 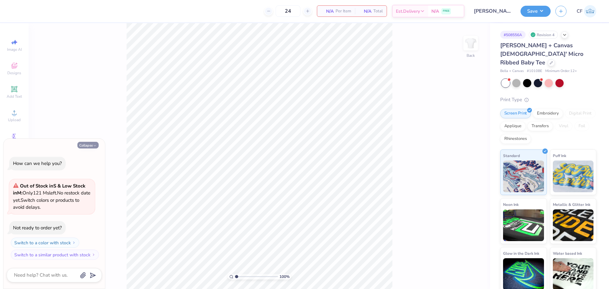 What do you see at coordinates (590, 11) in the screenshot?
I see `img: Cholo Fernandez` at bounding box center [590, 11].